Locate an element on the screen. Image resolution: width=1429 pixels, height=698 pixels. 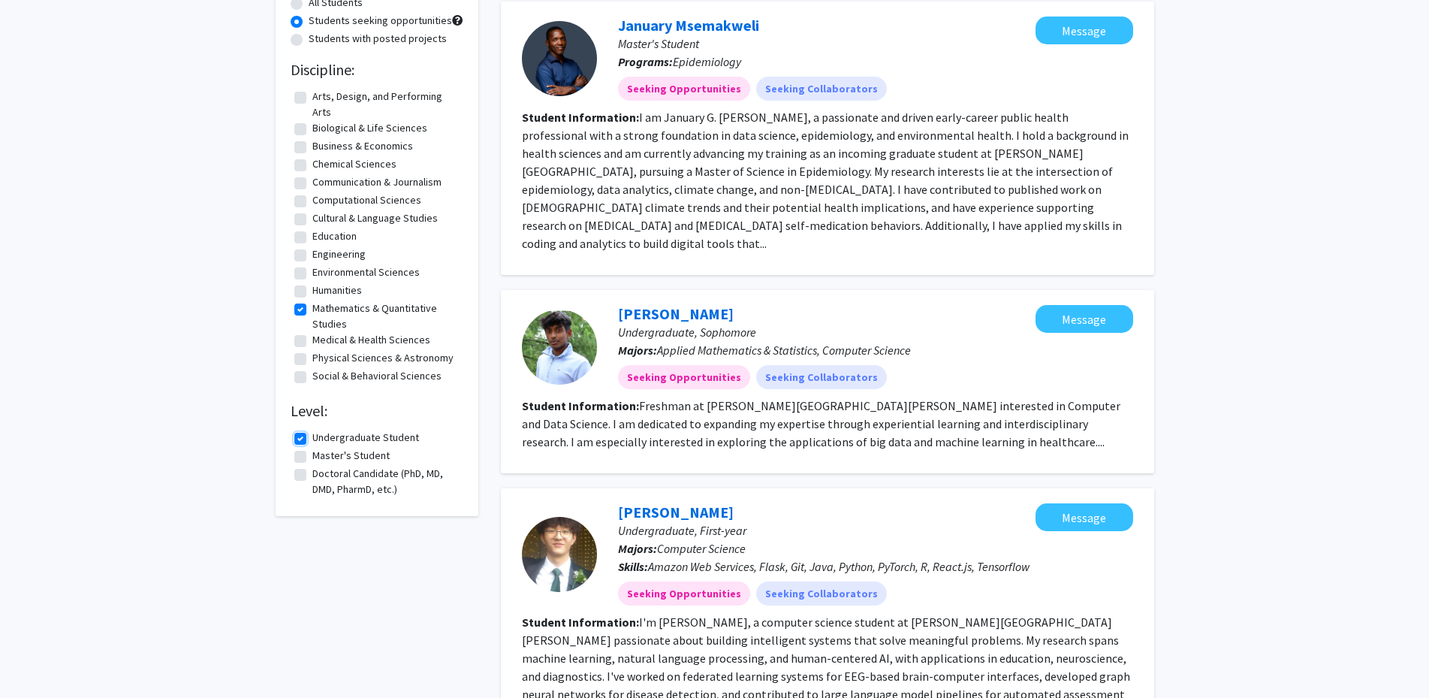
label: Humanities is located at coordinates (337, 290).